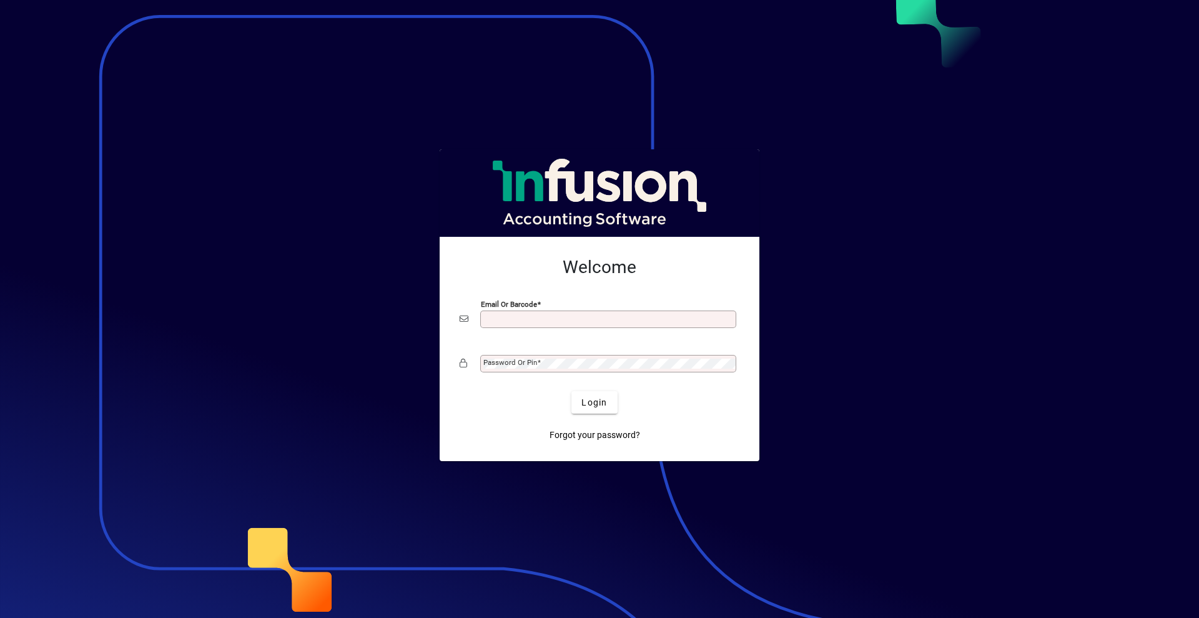 This screenshot has height=618, width=1199. Describe the element at coordinates (594, 402) in the screenshot. I see `button: Login` at that location.